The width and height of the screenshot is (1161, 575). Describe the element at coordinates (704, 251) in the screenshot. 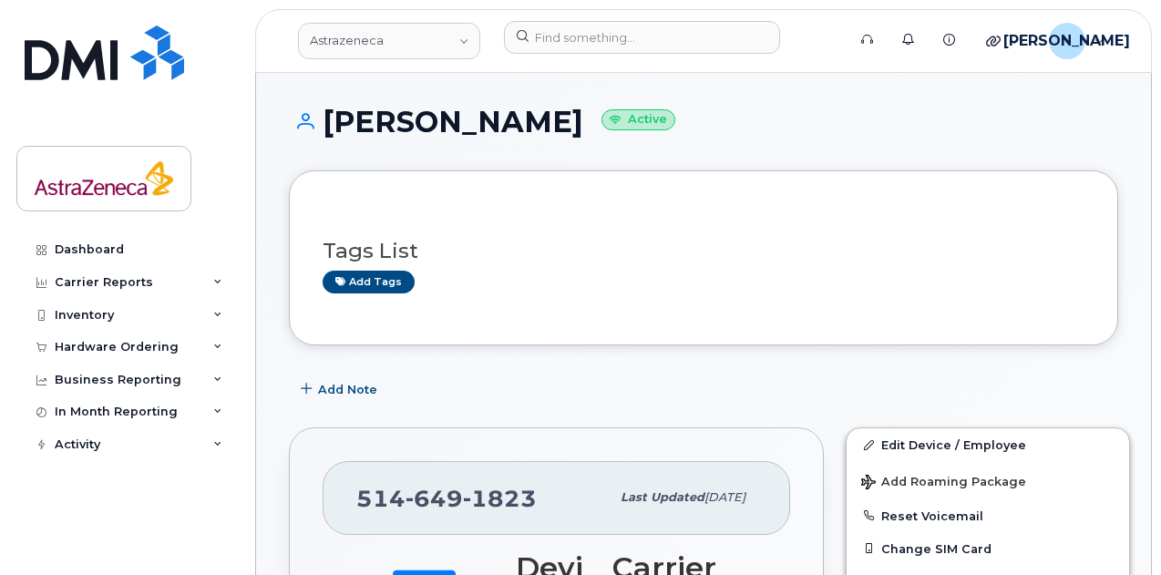

I see `h3: Tags List` at that location.